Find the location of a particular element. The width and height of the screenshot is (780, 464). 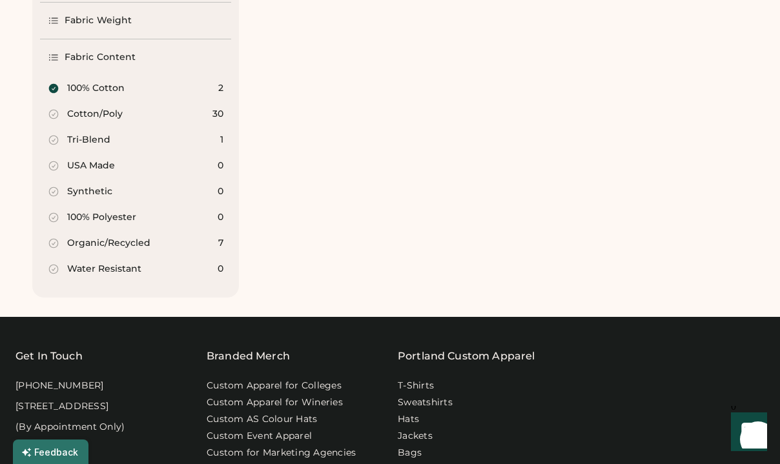

div: 30 is located at coordinates (218, 114).